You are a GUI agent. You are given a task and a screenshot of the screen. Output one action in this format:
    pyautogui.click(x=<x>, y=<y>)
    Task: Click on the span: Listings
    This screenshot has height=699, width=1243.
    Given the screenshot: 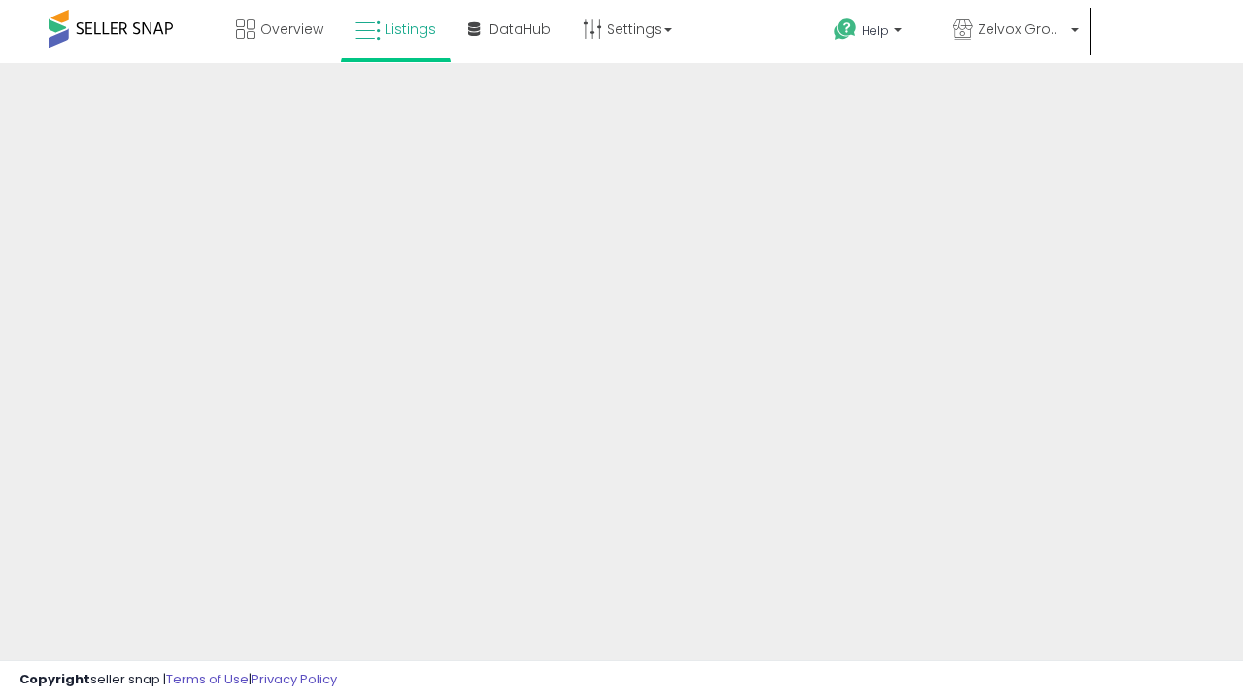 What is the action you would take?
    pyautogui.click(x=411, y=29)
    